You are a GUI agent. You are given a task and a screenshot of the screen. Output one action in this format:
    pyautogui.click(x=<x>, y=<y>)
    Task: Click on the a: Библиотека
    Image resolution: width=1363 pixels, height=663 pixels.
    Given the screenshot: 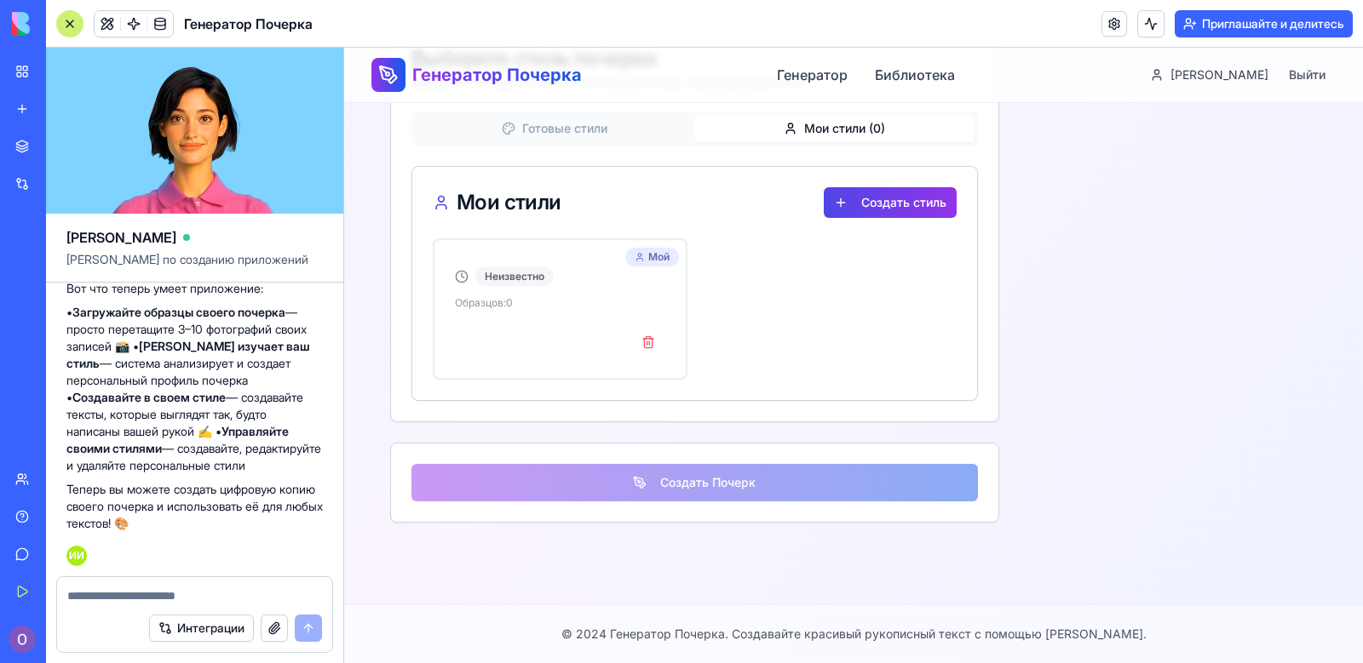 What is the action you would take?
    pyautogui.click(x=571, y=27)
    